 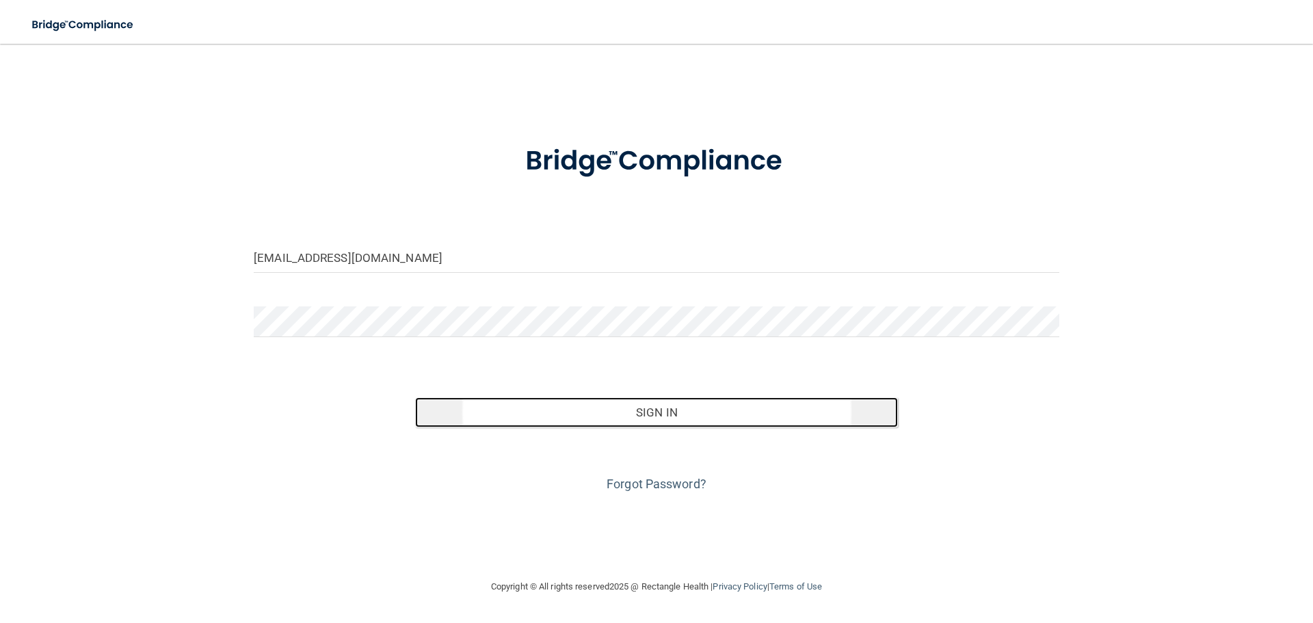 I want to click on button: Sign In, so click(x=657, y=412).